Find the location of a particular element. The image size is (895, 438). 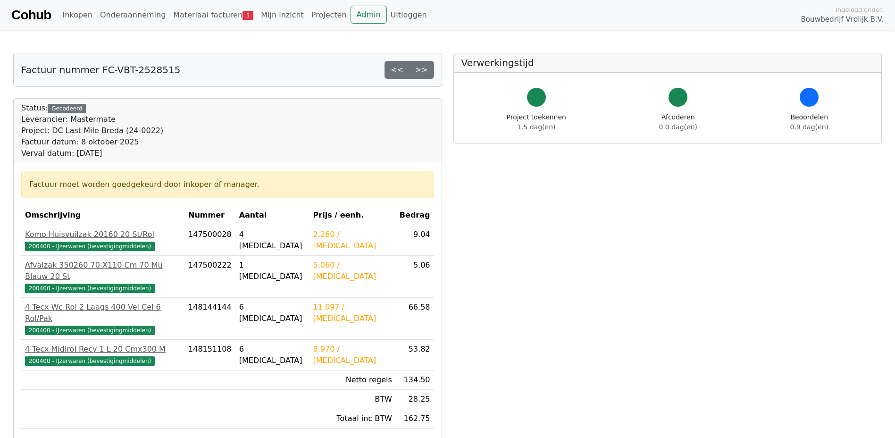

span: 1.5 dag(en) is located at coordinates (536, 127).